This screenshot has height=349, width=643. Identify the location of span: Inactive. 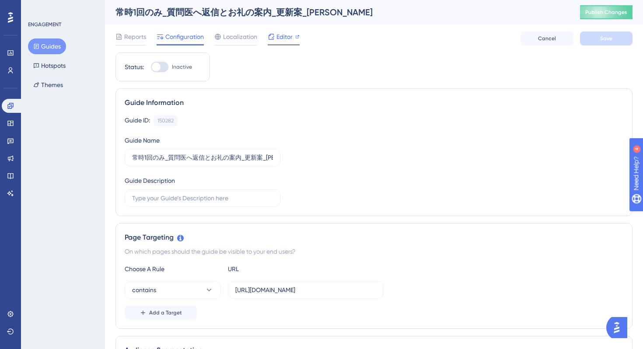
(182, 67).